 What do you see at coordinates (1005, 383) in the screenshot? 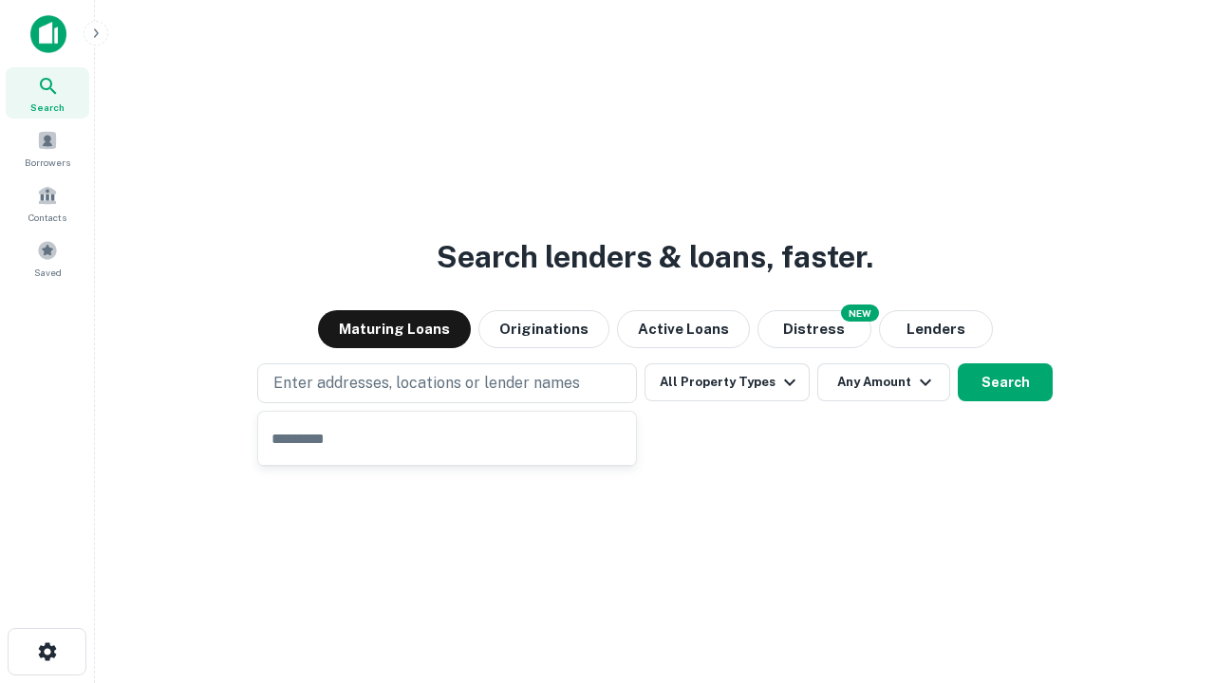
I see `button: Search` at bounding box center [1005, 383].